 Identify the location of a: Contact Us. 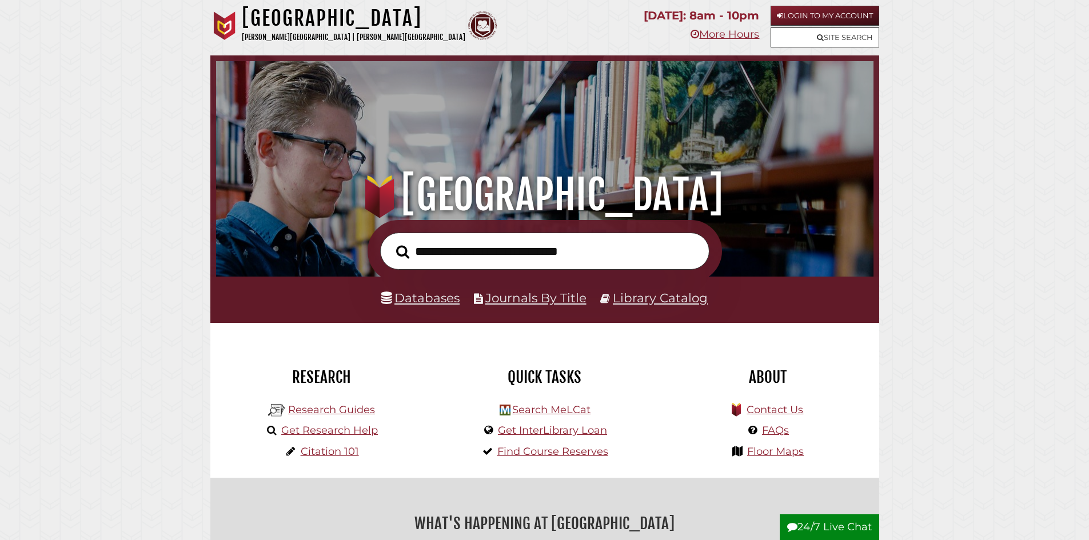
(774, 410).